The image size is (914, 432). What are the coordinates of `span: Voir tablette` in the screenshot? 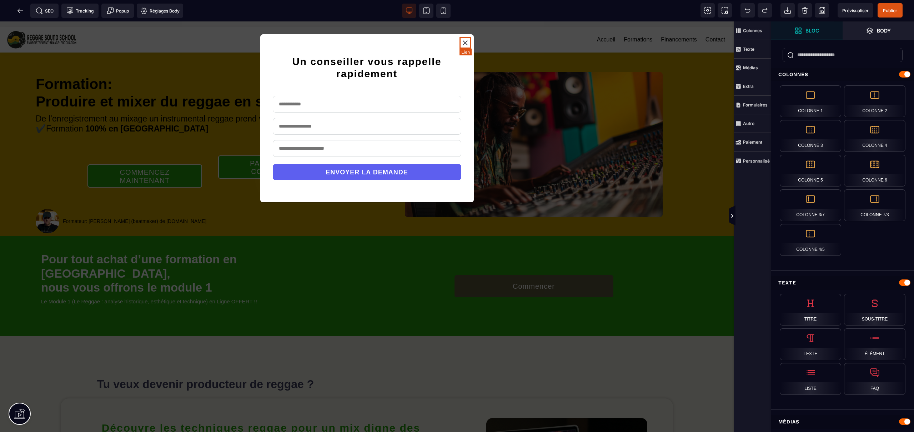 It's located at (426, 11).